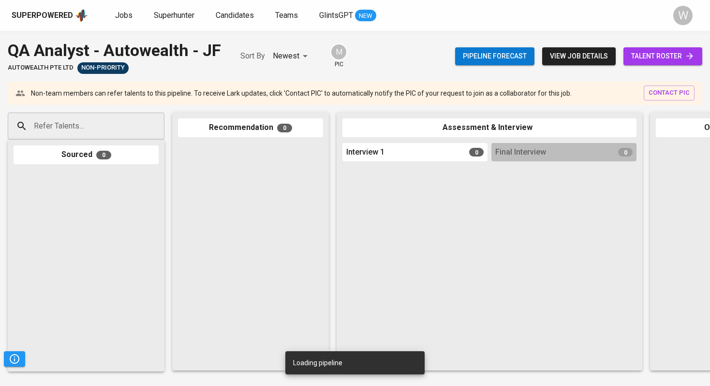 The height and width of the screenshot is (386, 710). Describe the element at coordinates (234, 15) in the screenshot. I see `span: Candidates` at that location.